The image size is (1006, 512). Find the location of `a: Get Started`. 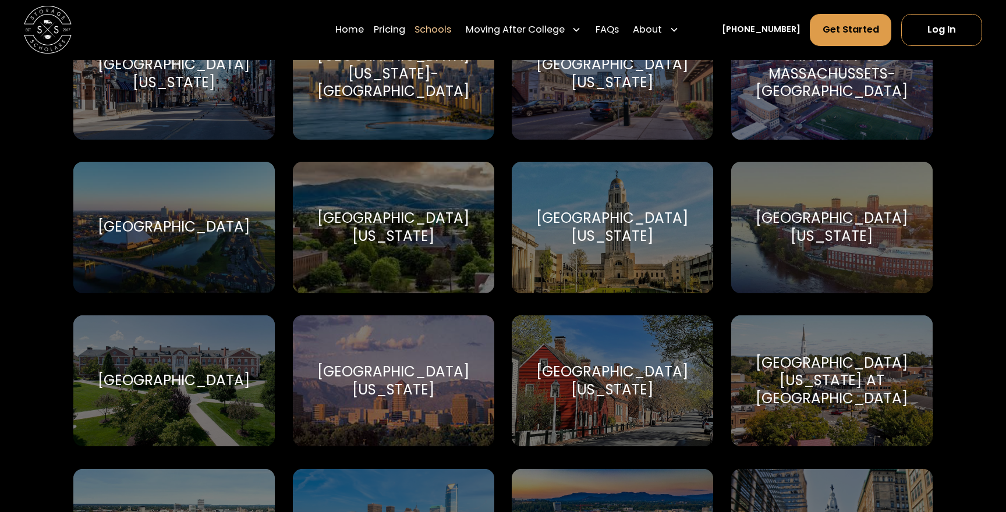

a: Get Started is located at coordinates (851, 30).